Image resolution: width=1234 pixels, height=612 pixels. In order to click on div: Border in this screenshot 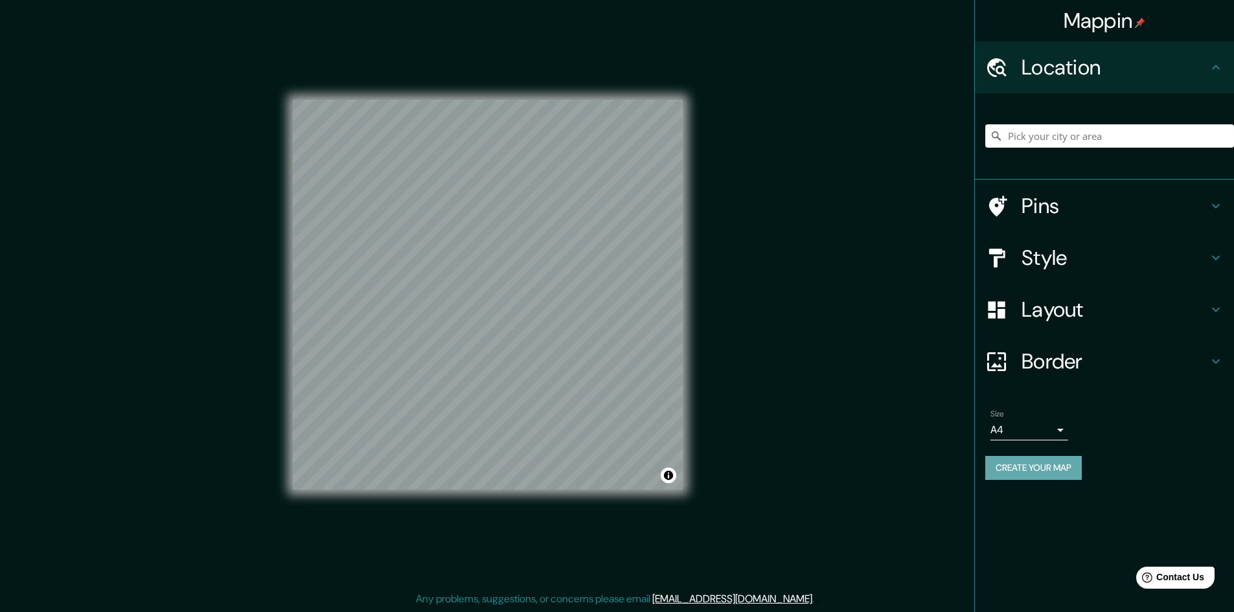, I will do `click(1105, 362)`.